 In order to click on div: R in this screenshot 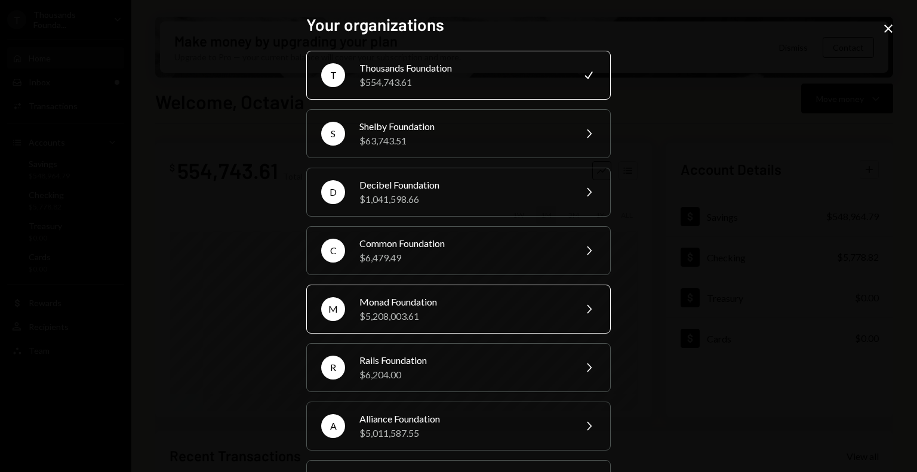, I will do `click(333, 368)`.